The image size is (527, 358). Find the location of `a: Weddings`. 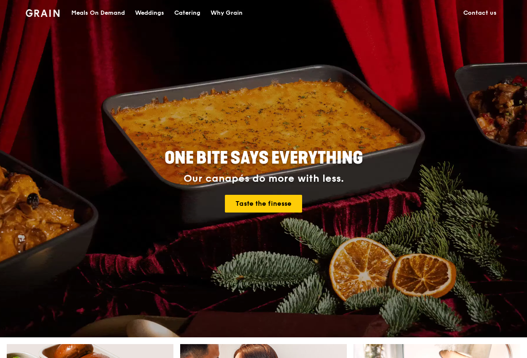

a: Weddings is located at coordinates (149, 13).